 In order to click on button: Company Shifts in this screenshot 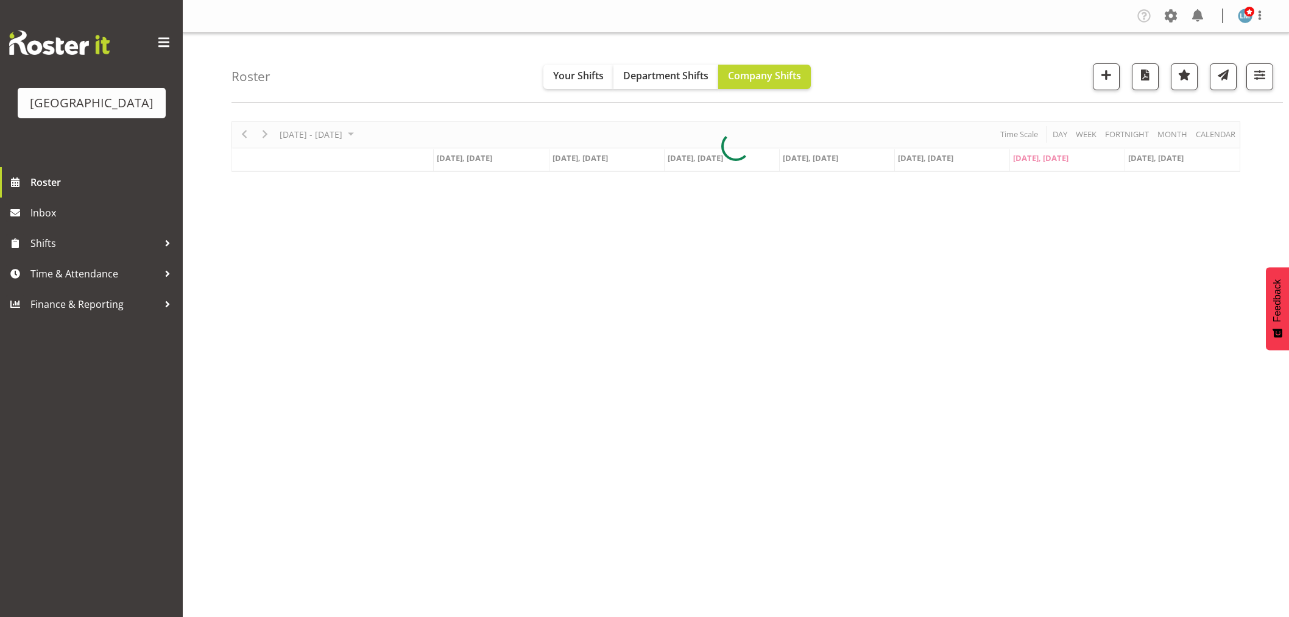, I will do `click(765, 77)`.